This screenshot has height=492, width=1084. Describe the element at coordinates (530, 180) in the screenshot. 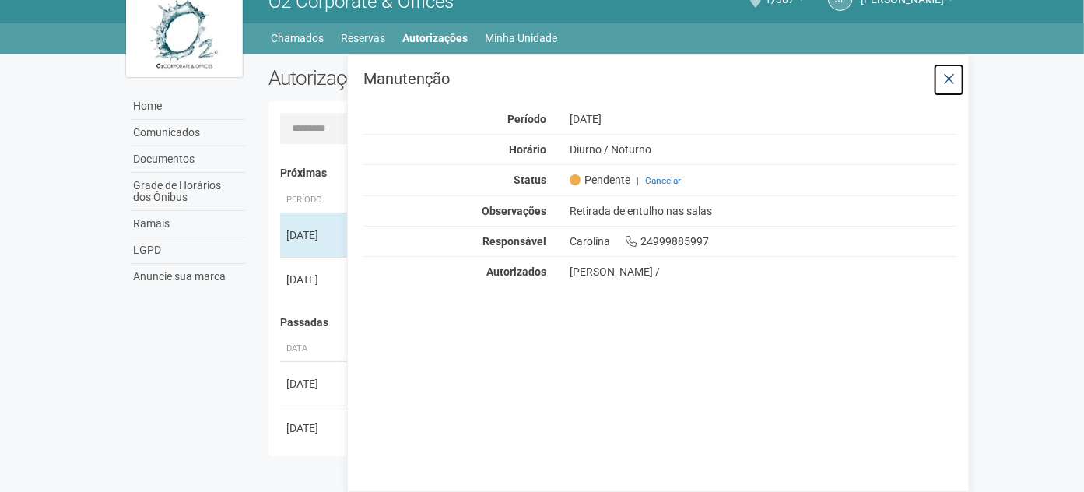

I see `strong: Status` at that location.